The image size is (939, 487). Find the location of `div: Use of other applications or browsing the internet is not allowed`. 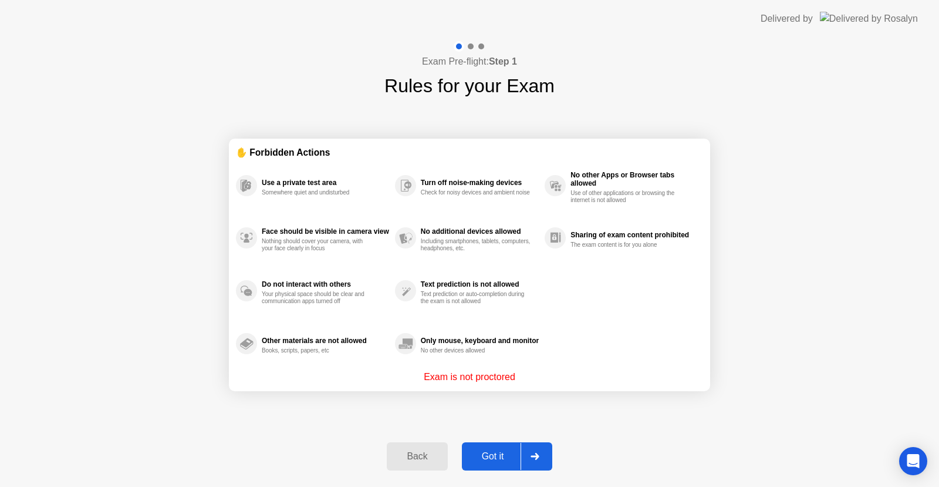

div: Use of other applications or browsing the internet is not allowed is located at coordinates (626, 197).